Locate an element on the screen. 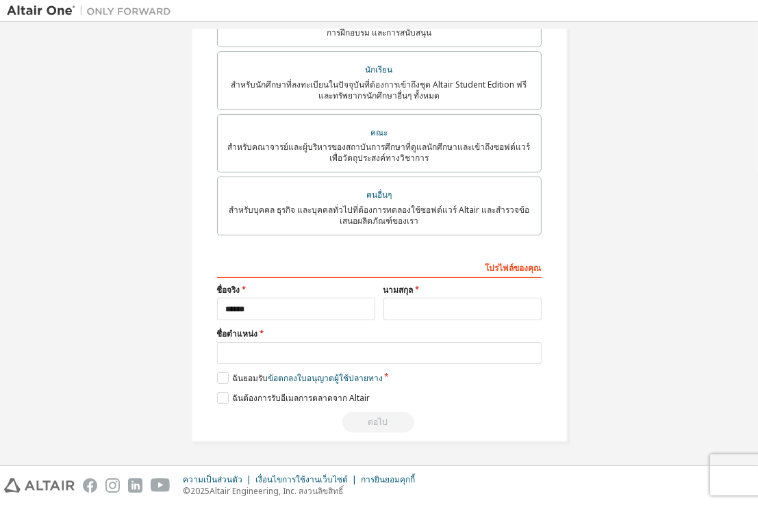 The height and width of the screenshot is (505, 758). div: อ่านและยอมรับ EULA เพื่อดำเนินการต่อ is located at coordinates (379, 423).